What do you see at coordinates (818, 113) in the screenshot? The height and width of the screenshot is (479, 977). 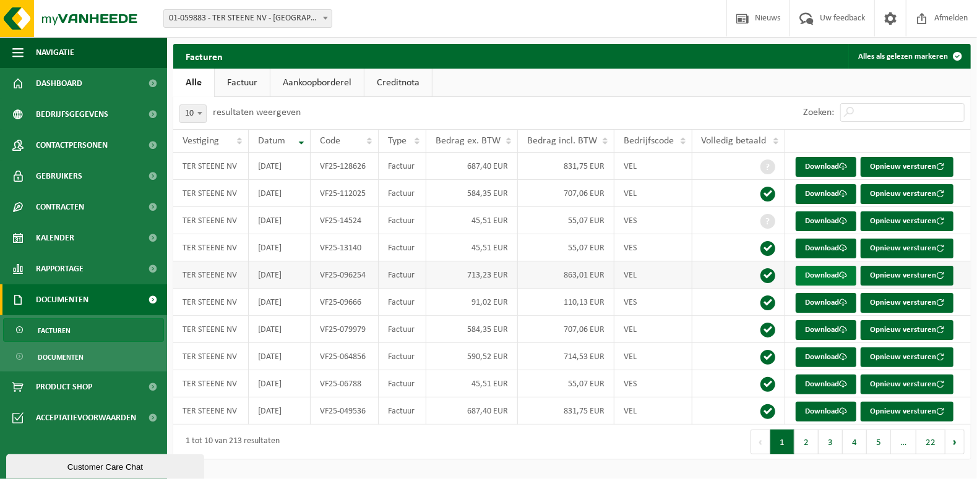 I see `label: Zoeken:` at bounding box center [818, 113].